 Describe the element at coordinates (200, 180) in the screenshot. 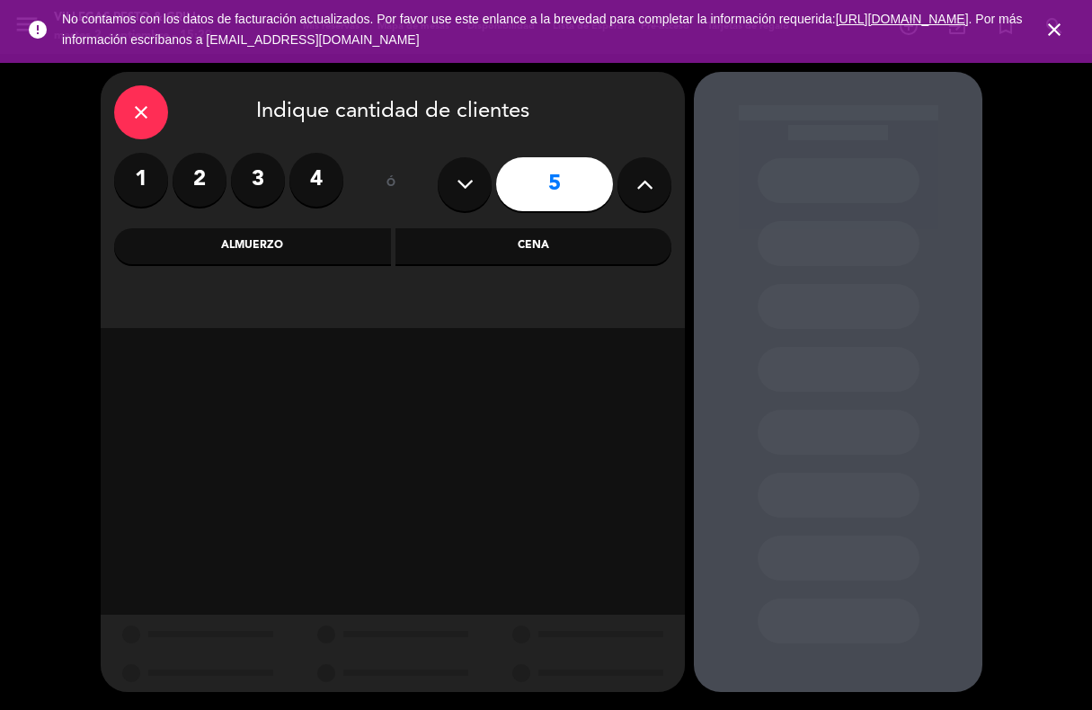

I see `label: 2` at that location.